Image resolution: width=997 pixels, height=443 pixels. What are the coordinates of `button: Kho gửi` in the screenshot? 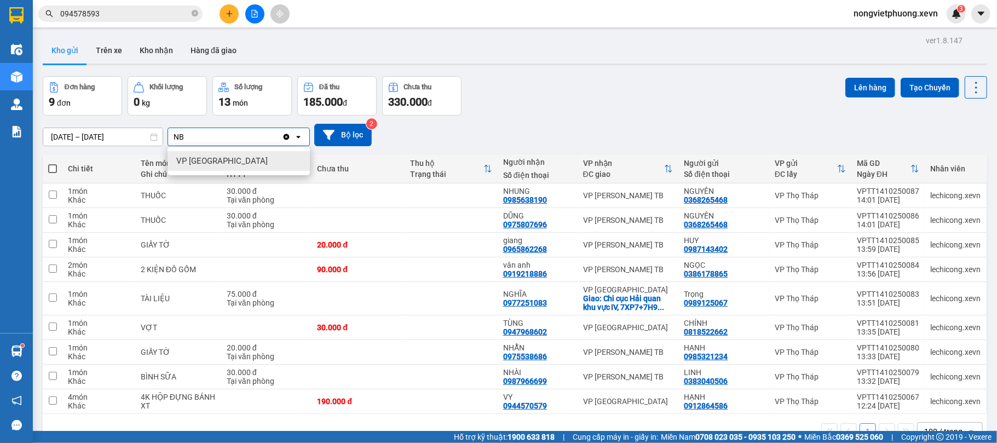 It's located at (65, 50).